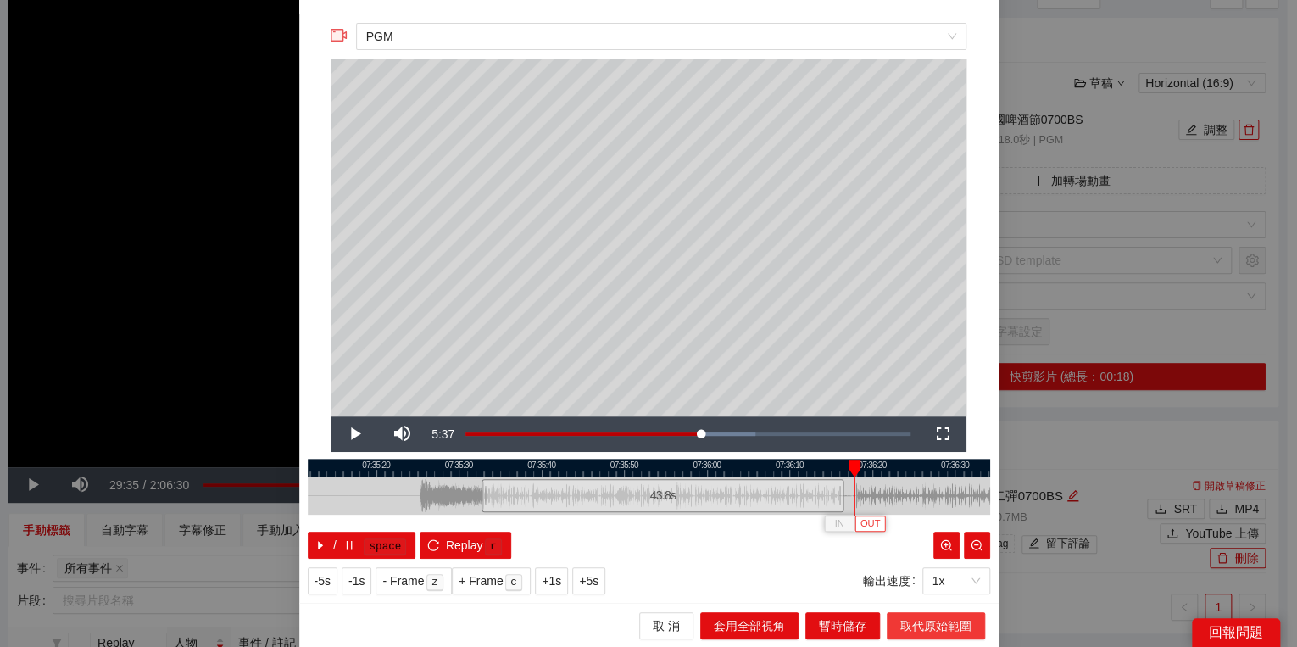  What do you see at coordinates (349, 546) in the screenshot?
I see `span: pause` at bounding box center [349, 546].